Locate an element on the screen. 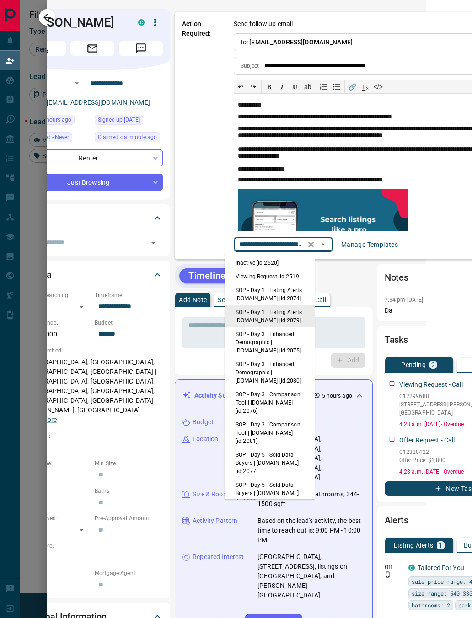 This screenshot has width=472, height=618. p: Lawyer: is located at coordinates (56, 573).